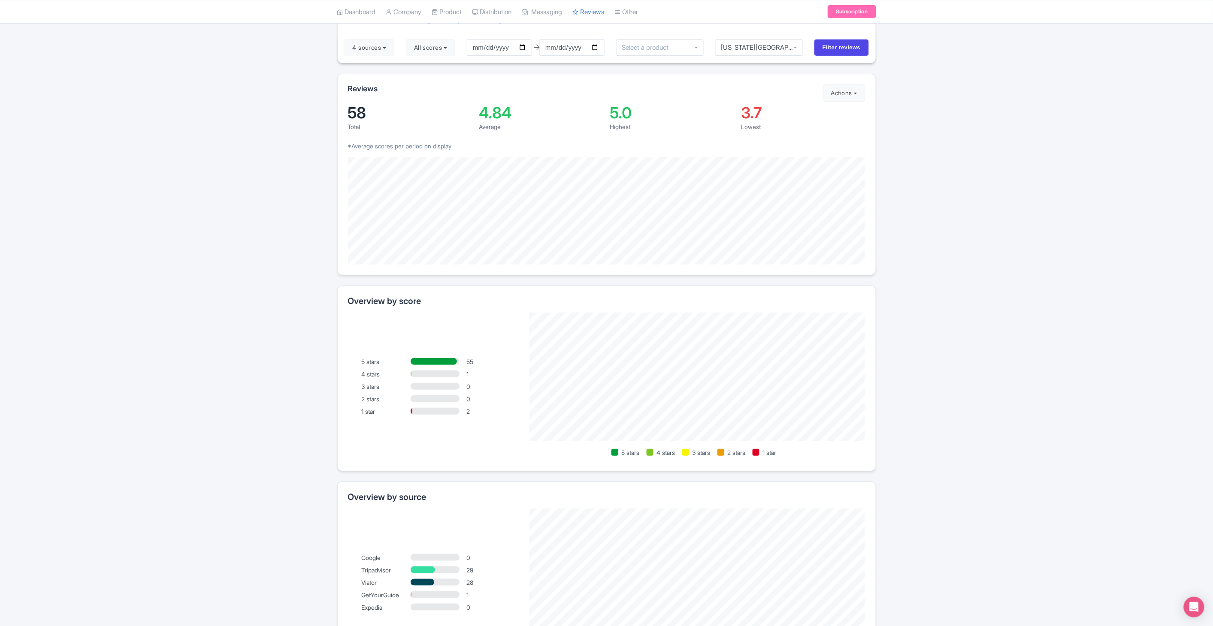 The width and height of the screenshot is (1213, 626). Describe the element at coordinates (702, 453) in the screenshot. I see `span: 3 stars` at that location.